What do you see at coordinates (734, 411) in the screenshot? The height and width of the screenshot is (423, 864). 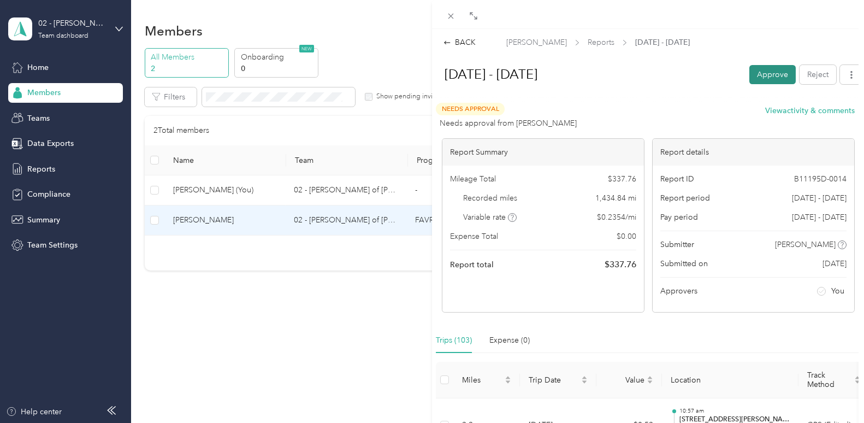 I see `p: 10:57 am` at bounding box center [734, 411].